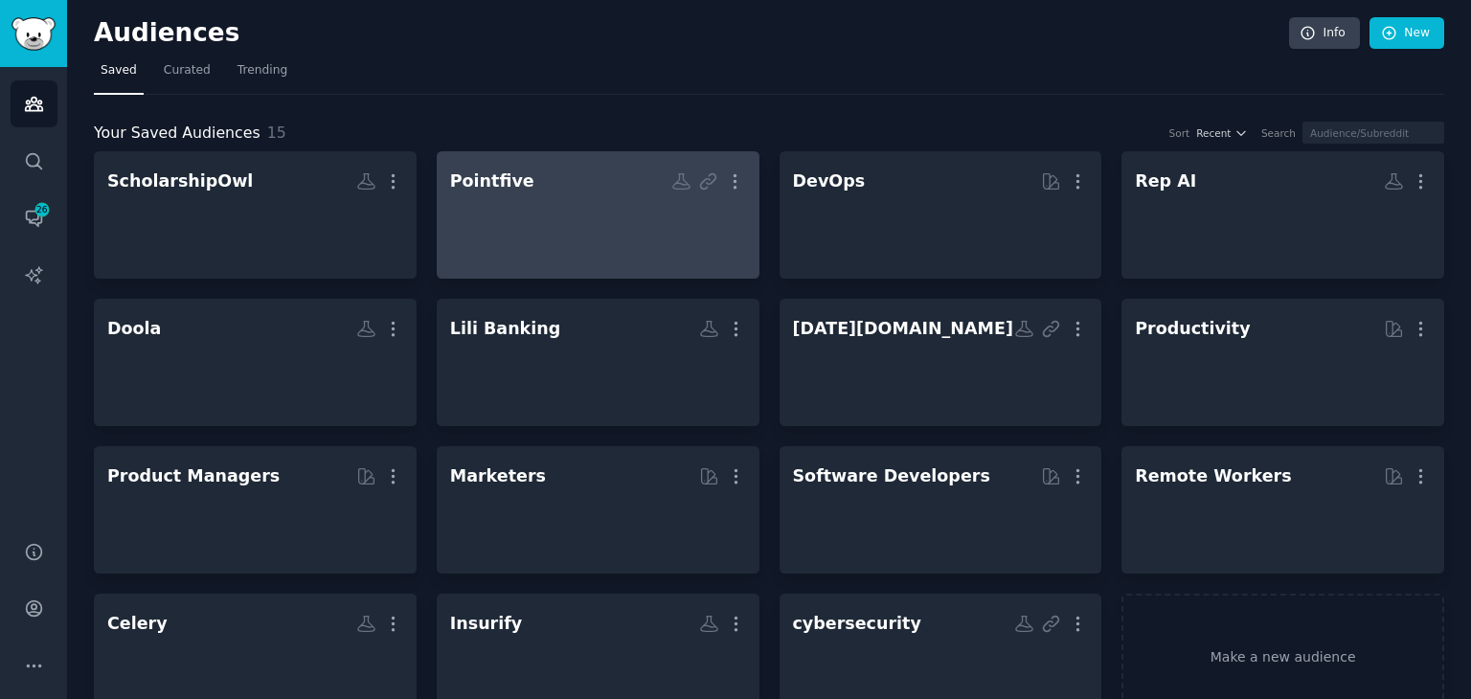 The width and height of the screenshot is (1471, 699). Describe the element at coordinates (119, 75) in the screenshot. I see `a: Saved` at that location.